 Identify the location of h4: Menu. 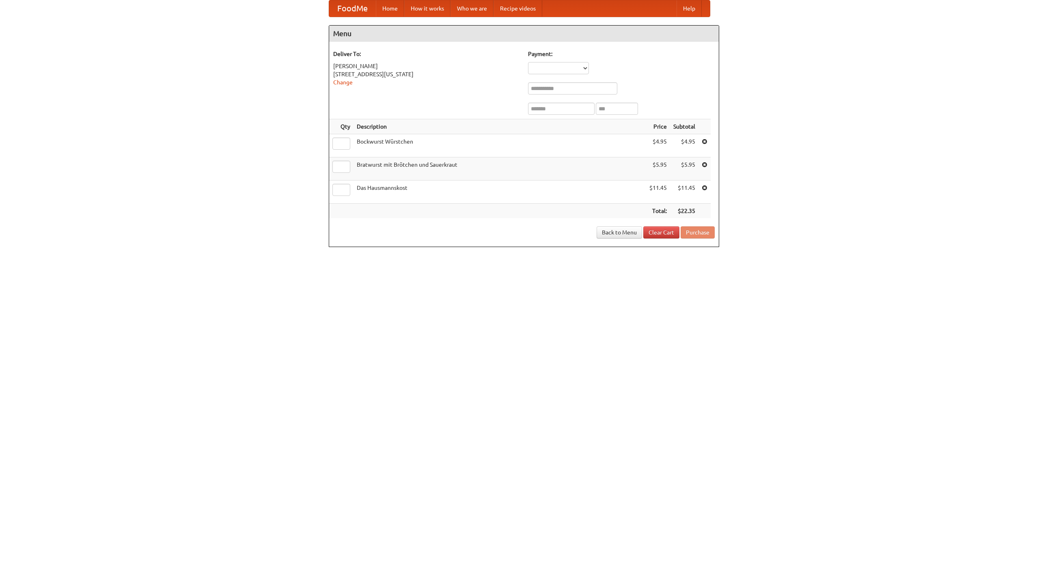
(524, 34).